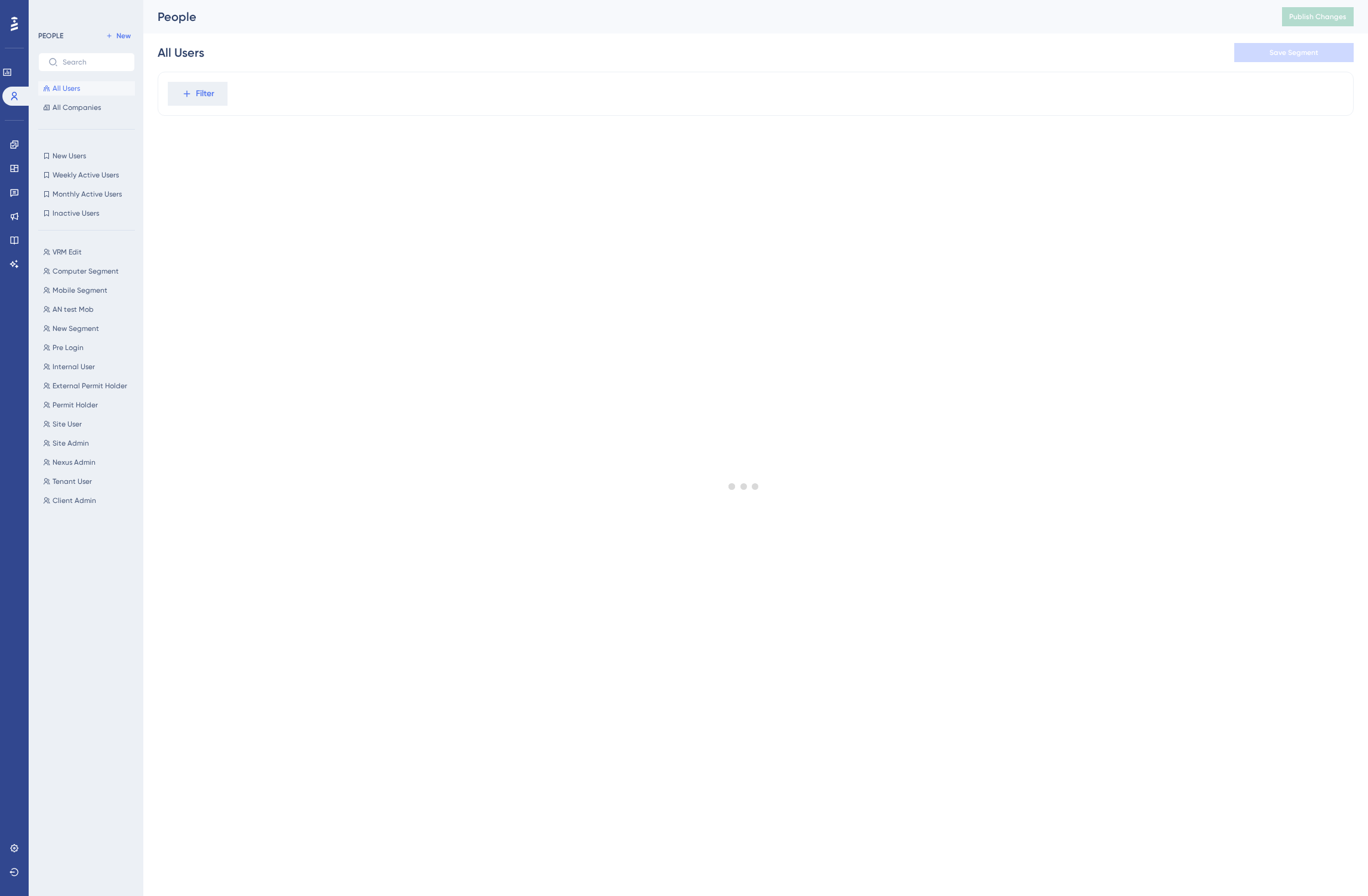 The image size is (1368, 896). Describe the element at coordinates (1295, 52) in the screenshot. I see `span: Save Segment` at that location.